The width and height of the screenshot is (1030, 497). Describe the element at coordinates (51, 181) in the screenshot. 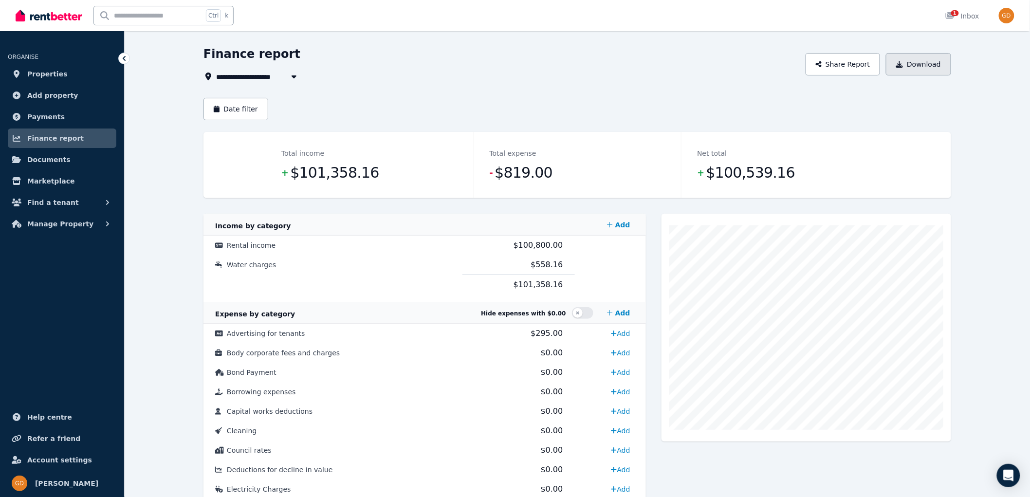

I see `span: Marketplace` at that location.